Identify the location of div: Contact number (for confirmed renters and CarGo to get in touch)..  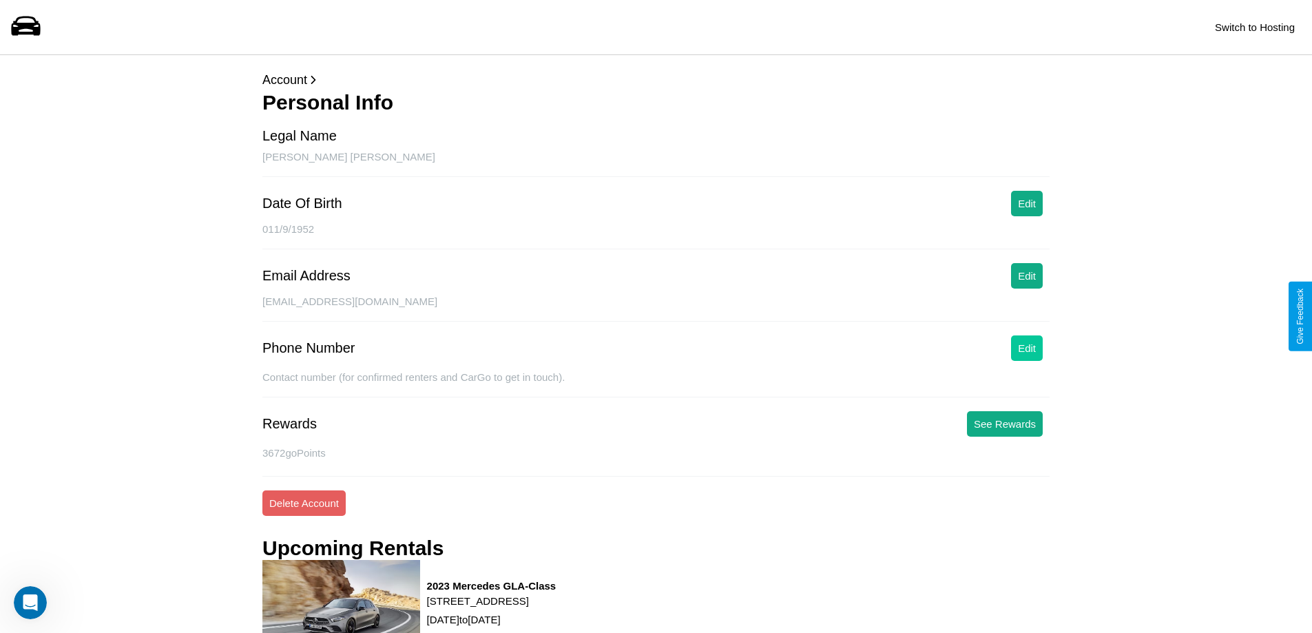
(656, 384).